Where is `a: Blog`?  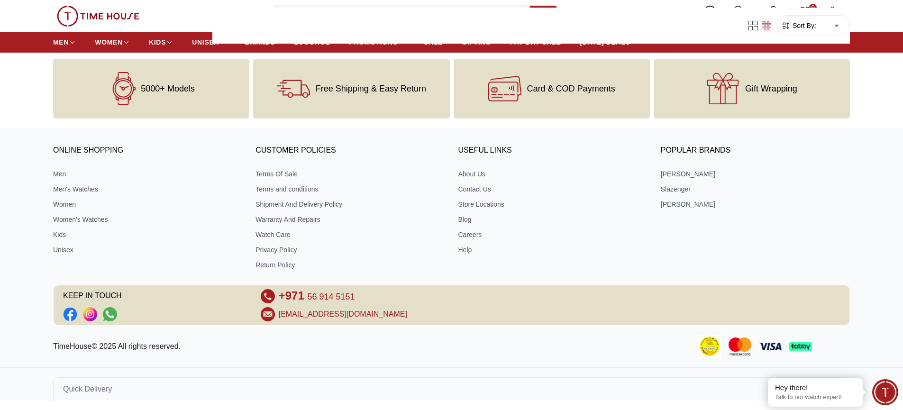
a: Blog is located at coordinates (553, 219).